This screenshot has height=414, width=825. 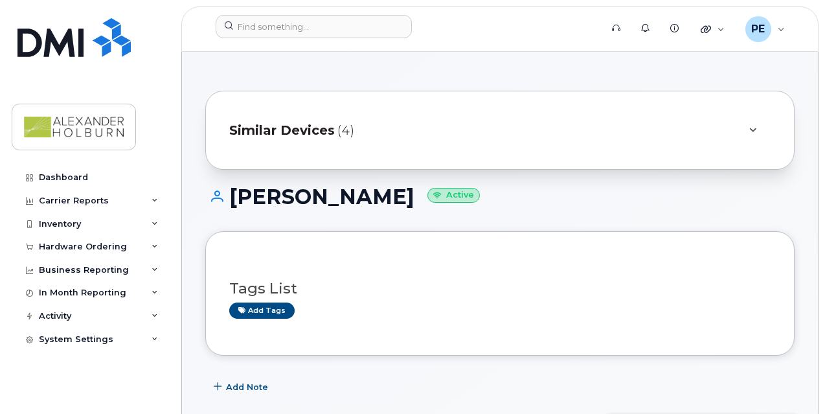 I want to click on small: Active, so click(x=453, y=195).